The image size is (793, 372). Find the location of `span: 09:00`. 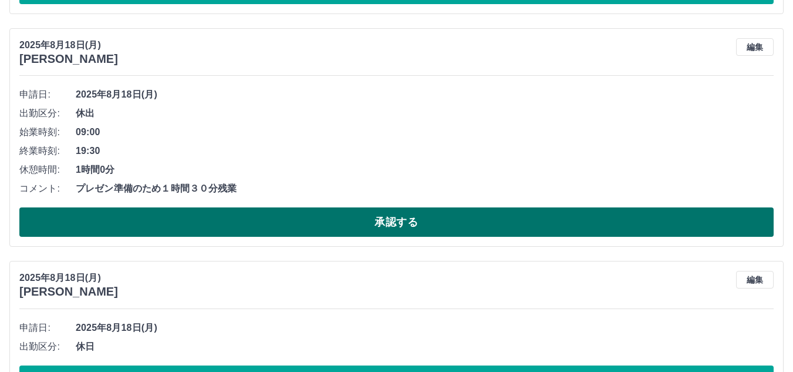

span: 09:00 is located at coordinates (425, 132).